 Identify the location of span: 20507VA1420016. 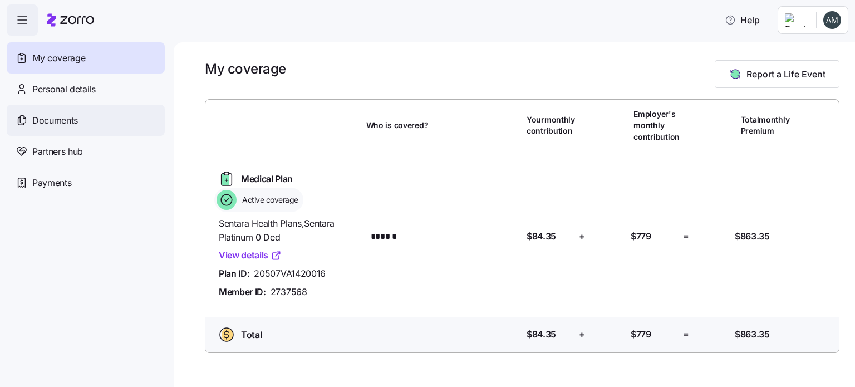
(289, 273).